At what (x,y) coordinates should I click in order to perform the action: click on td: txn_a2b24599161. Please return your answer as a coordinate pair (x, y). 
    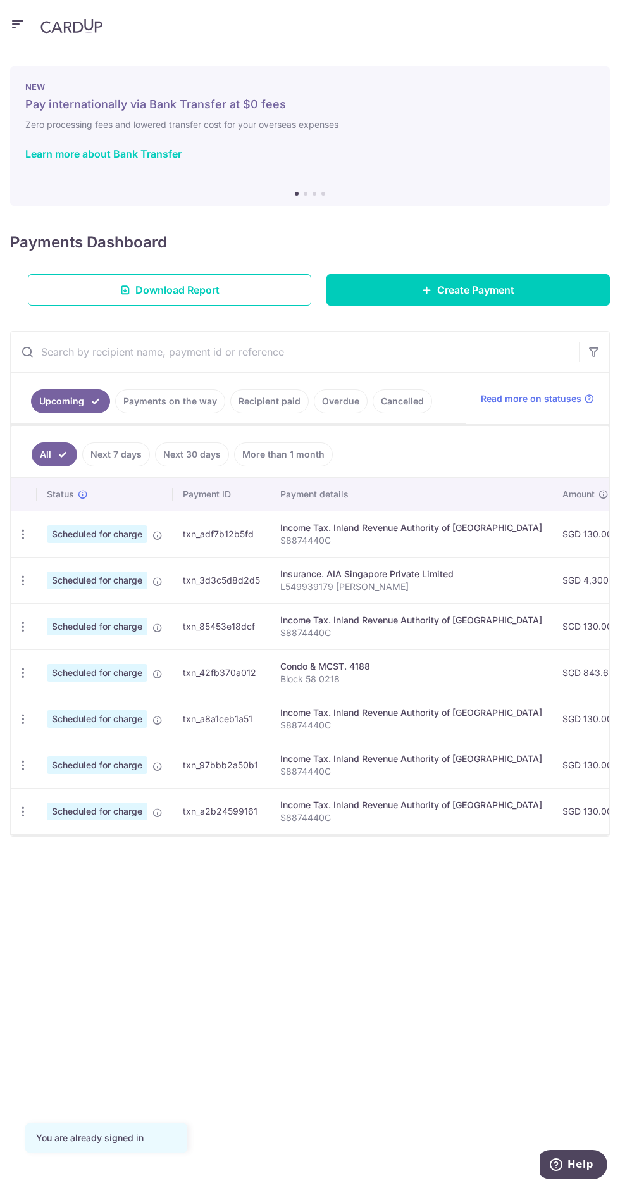
    Looking at the image, I should click on (222, 811).